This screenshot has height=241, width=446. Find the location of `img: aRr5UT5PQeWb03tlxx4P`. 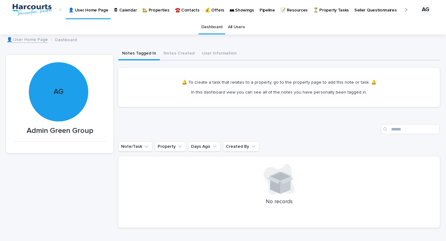

img: aRr5UT5PQeWb03tlxx4P is located at coordinates (33, 10).